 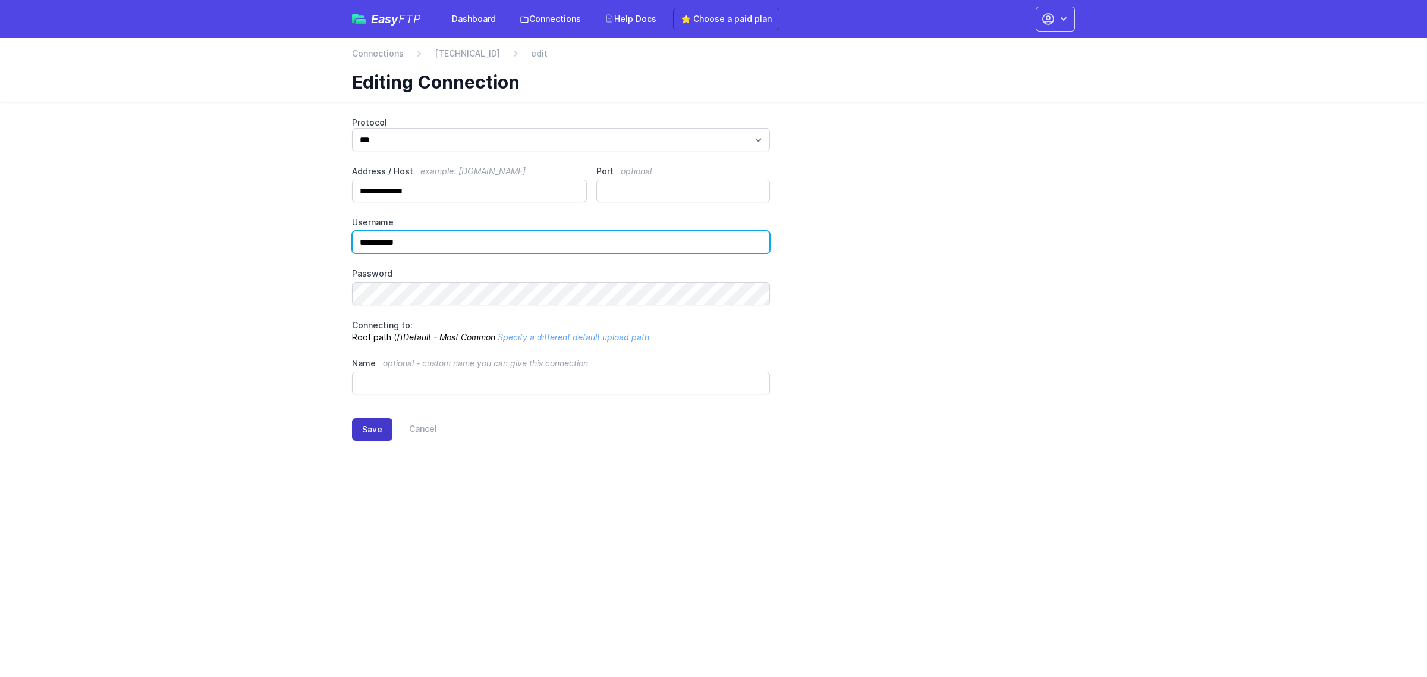 I want to click on a: ⭐ Choose a paid plan, so click(x=726, y=19).